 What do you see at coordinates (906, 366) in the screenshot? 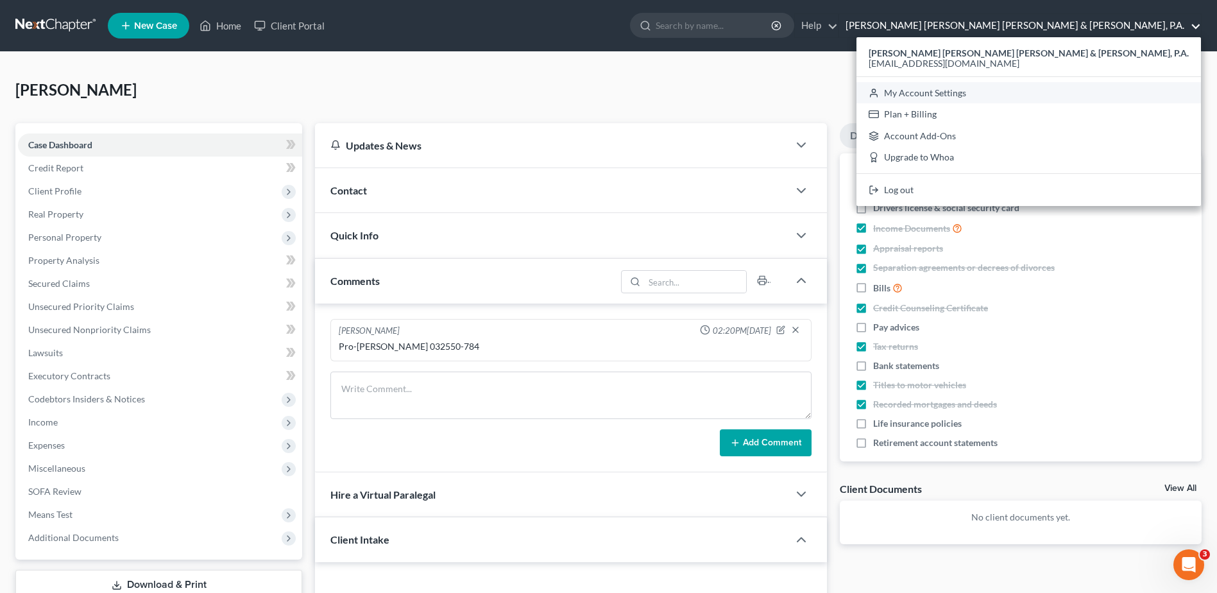
I see `span: Bank statements` at bounding box center [906, 366].